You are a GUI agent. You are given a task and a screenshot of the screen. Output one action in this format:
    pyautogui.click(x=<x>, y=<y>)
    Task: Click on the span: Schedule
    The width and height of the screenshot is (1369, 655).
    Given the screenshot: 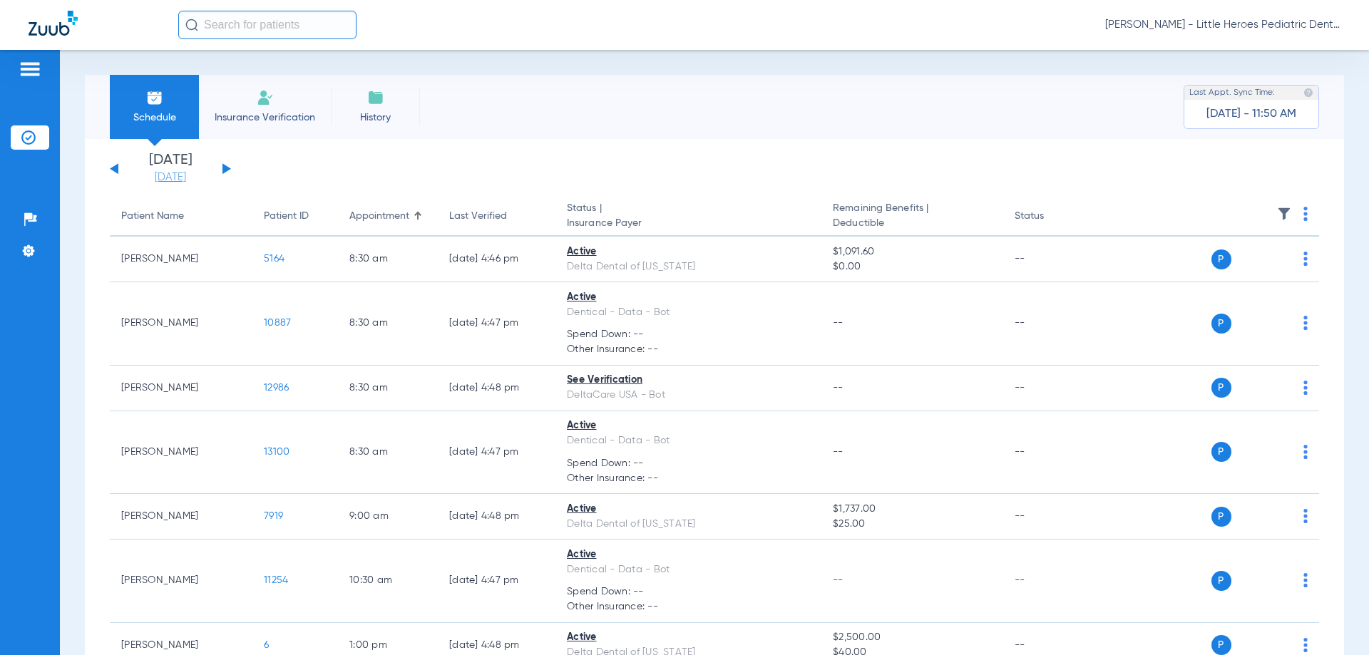 What is the action you would take?
    pyautogui.click(x=154, y=118)
    